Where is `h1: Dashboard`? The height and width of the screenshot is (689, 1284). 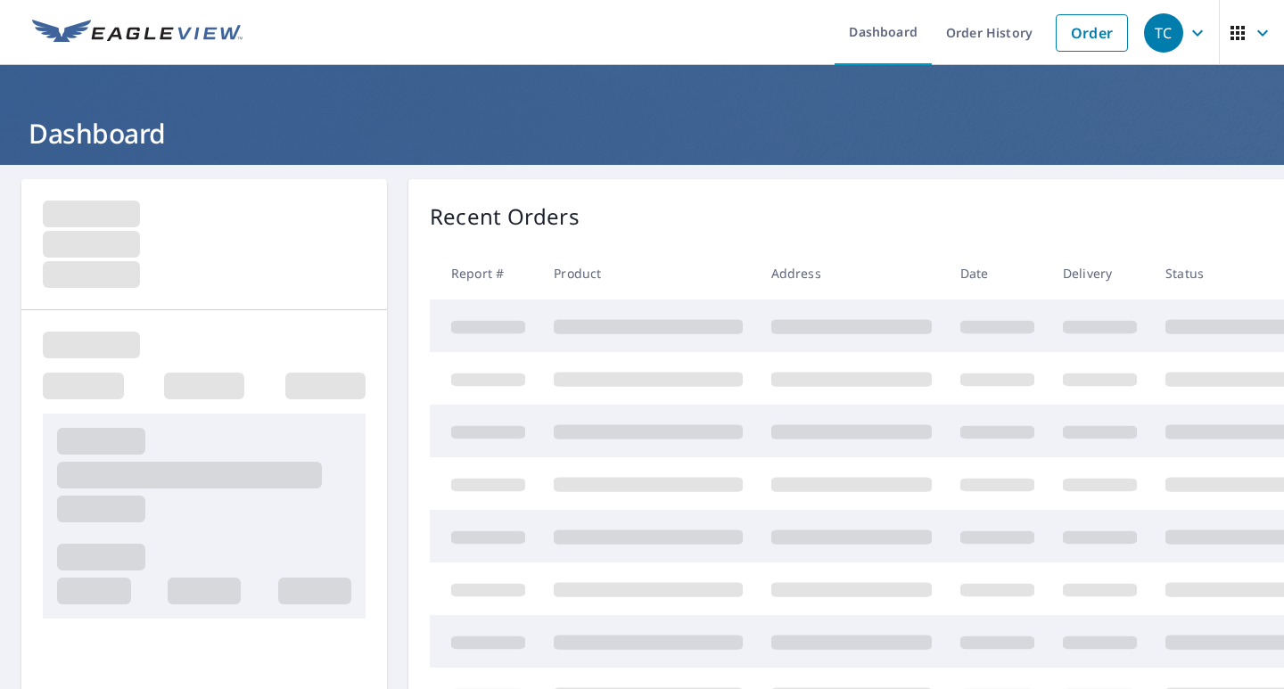
h1: Dashboard is located at coordinates (642, 133).